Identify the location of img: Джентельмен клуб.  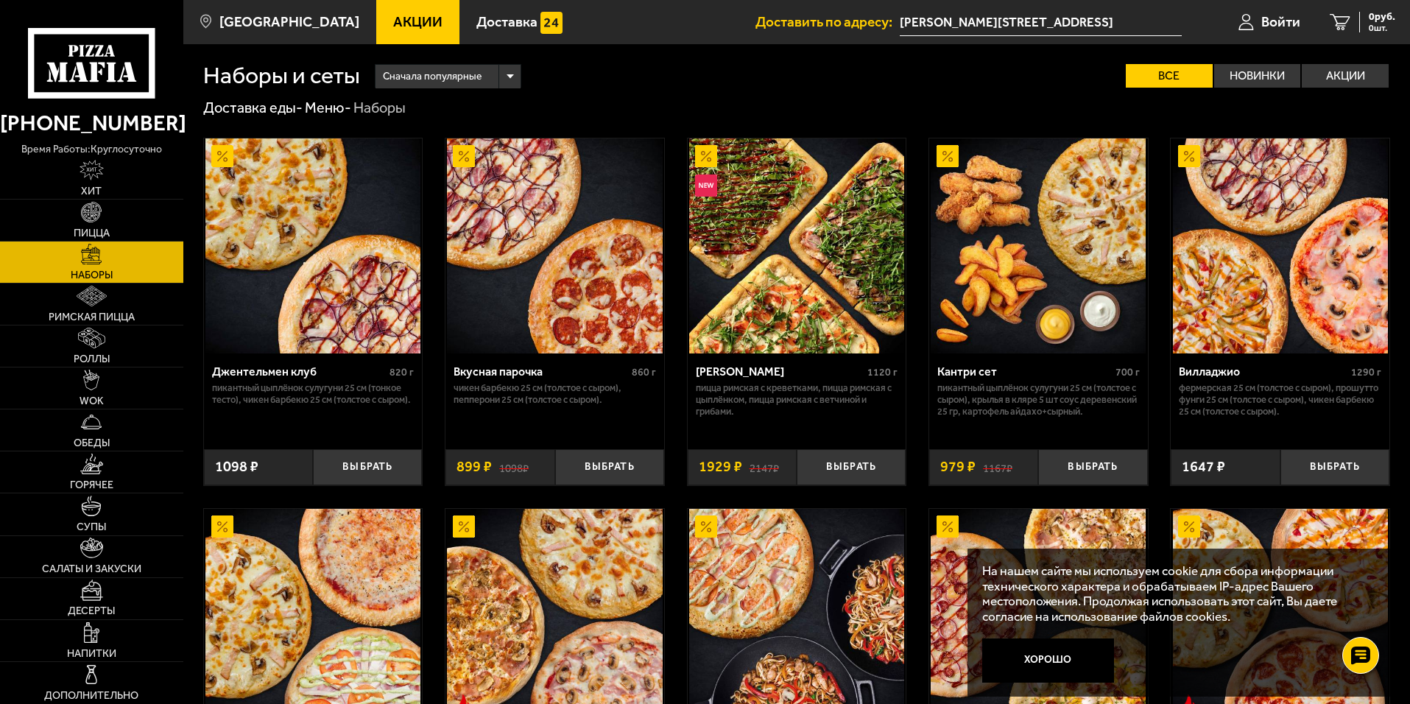
(313, 246).